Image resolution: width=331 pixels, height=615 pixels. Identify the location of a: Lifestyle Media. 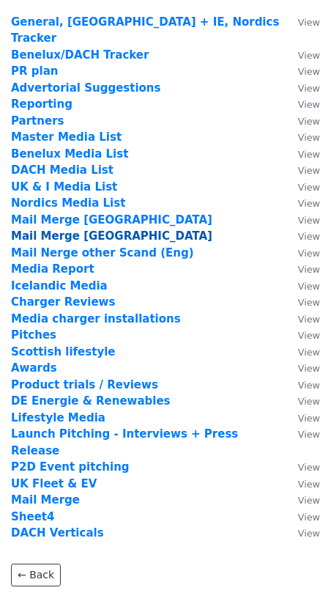
(58, 418).